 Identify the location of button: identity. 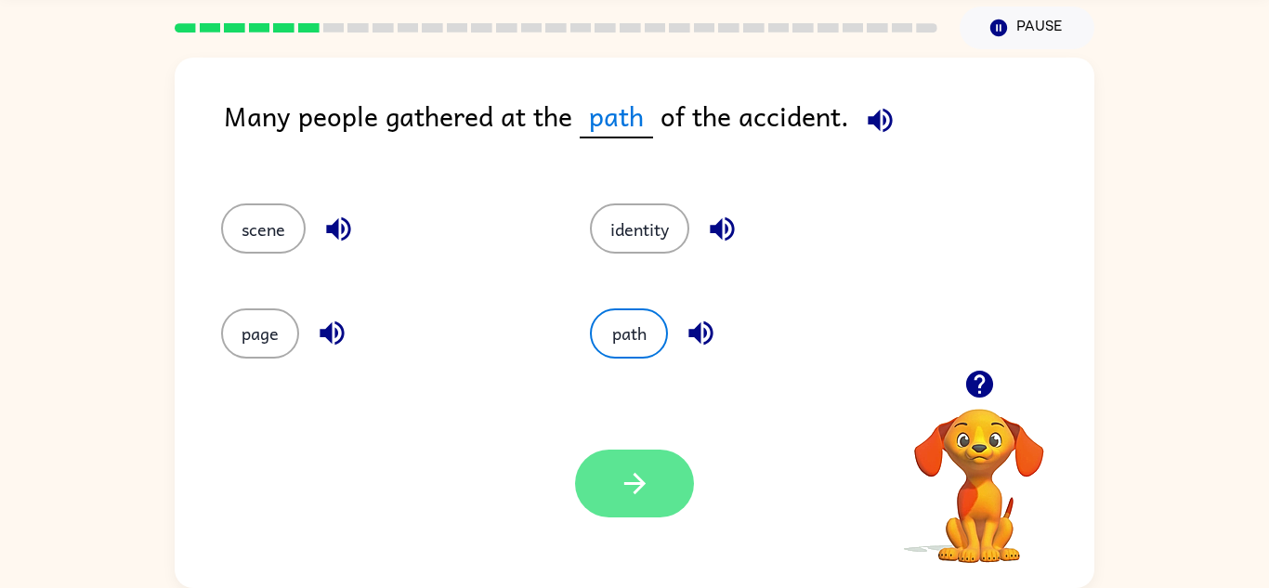
(639, 228).